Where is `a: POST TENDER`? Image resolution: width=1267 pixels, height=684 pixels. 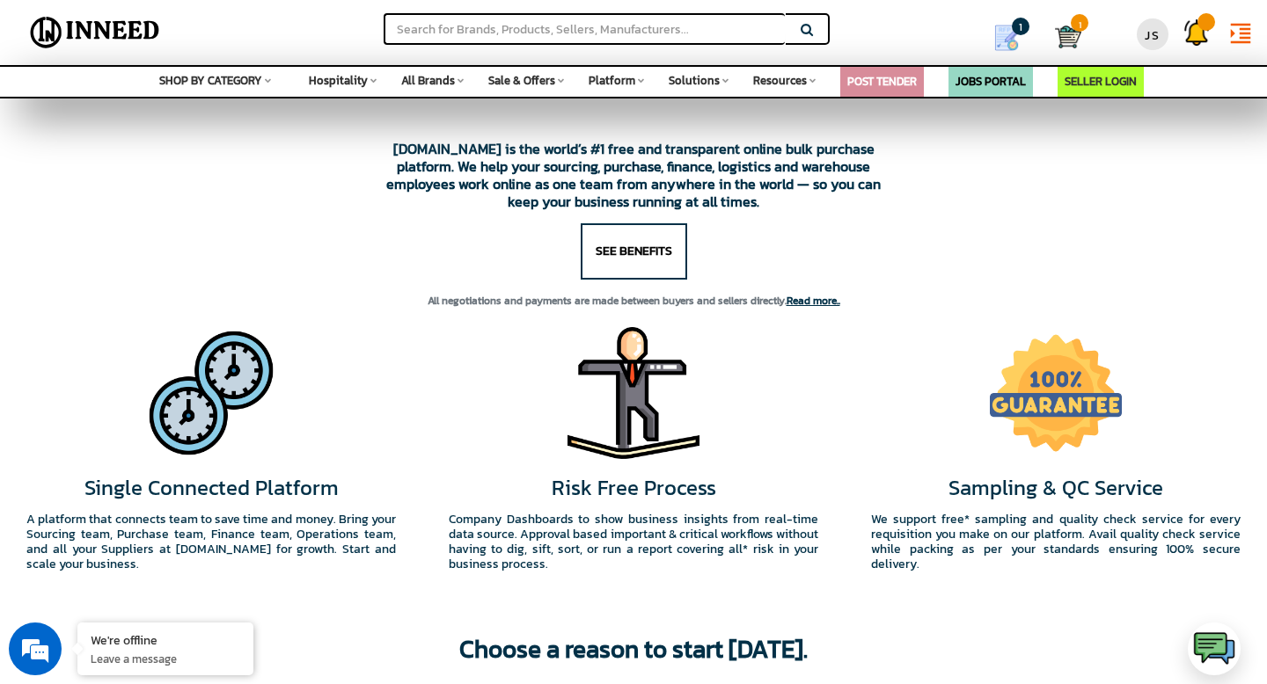
a: POST TENDER is located at coordinates (881, 81).